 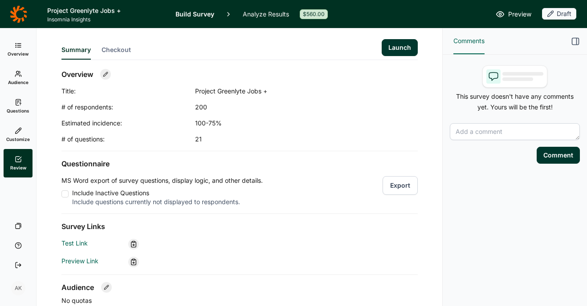 I want to click on span: Customize, so click(x=18, y=139).